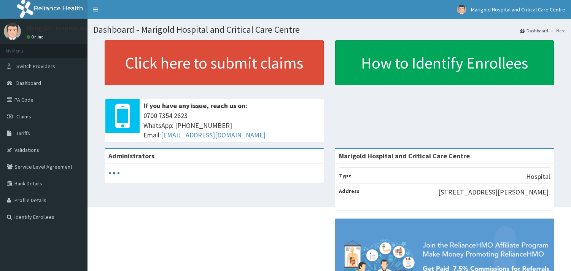 This screenshot has width=571, height=271. I want to click on span: Marigold Hospital and Critical Care Centre, so click(518, 10).